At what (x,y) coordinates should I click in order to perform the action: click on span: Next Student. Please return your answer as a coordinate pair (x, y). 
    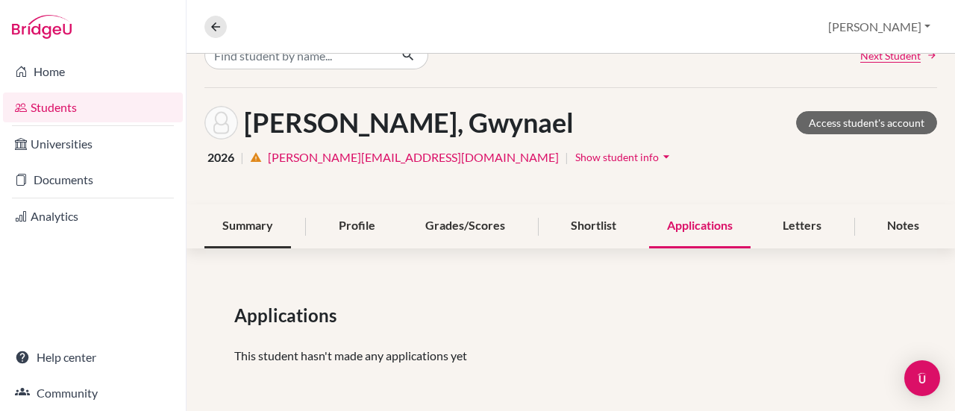
    Looking at the image, I should click on (890, 55).